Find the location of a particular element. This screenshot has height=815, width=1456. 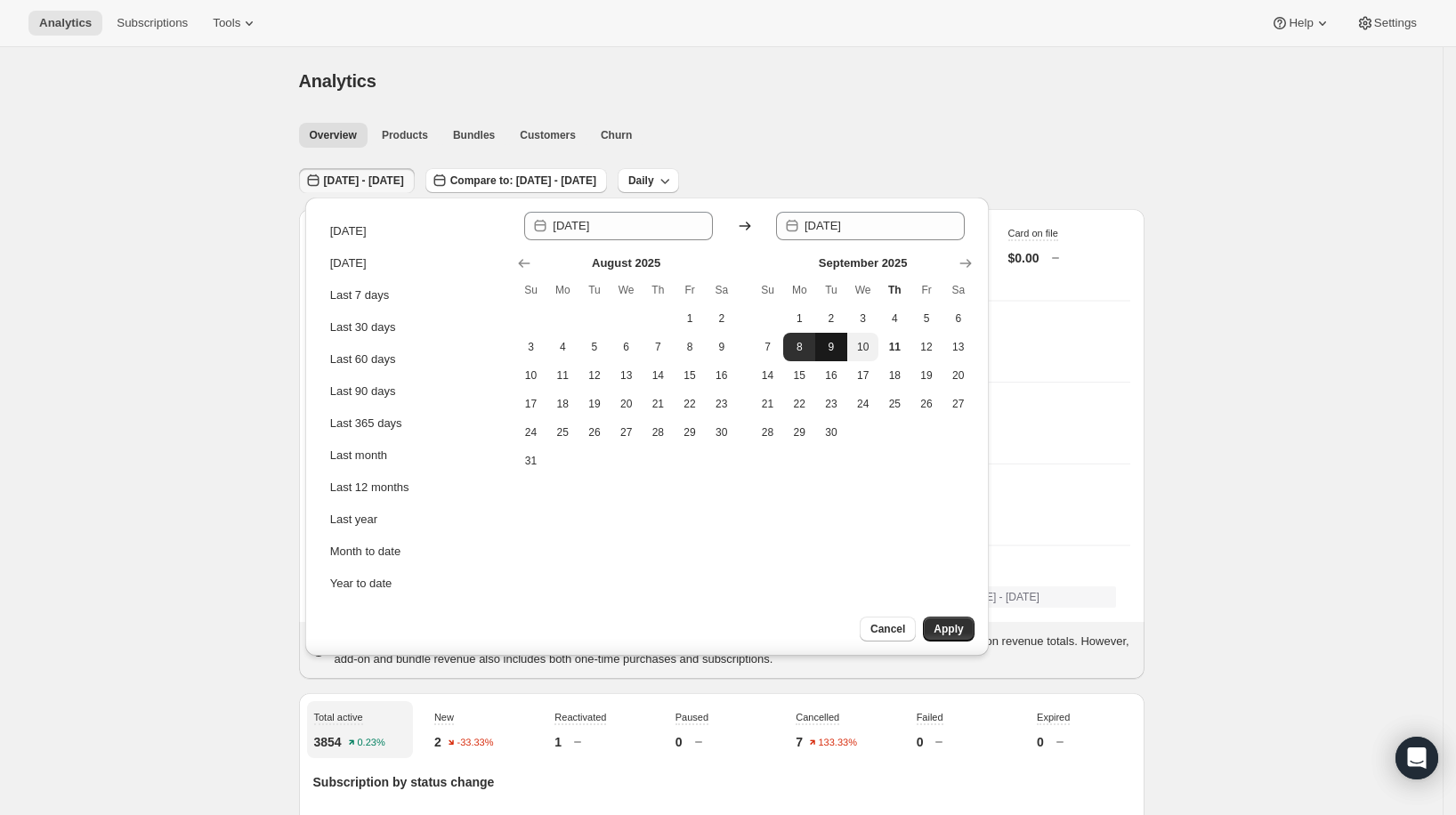

button: Saturday August 23 2025 is located at coordinates (722, 404).